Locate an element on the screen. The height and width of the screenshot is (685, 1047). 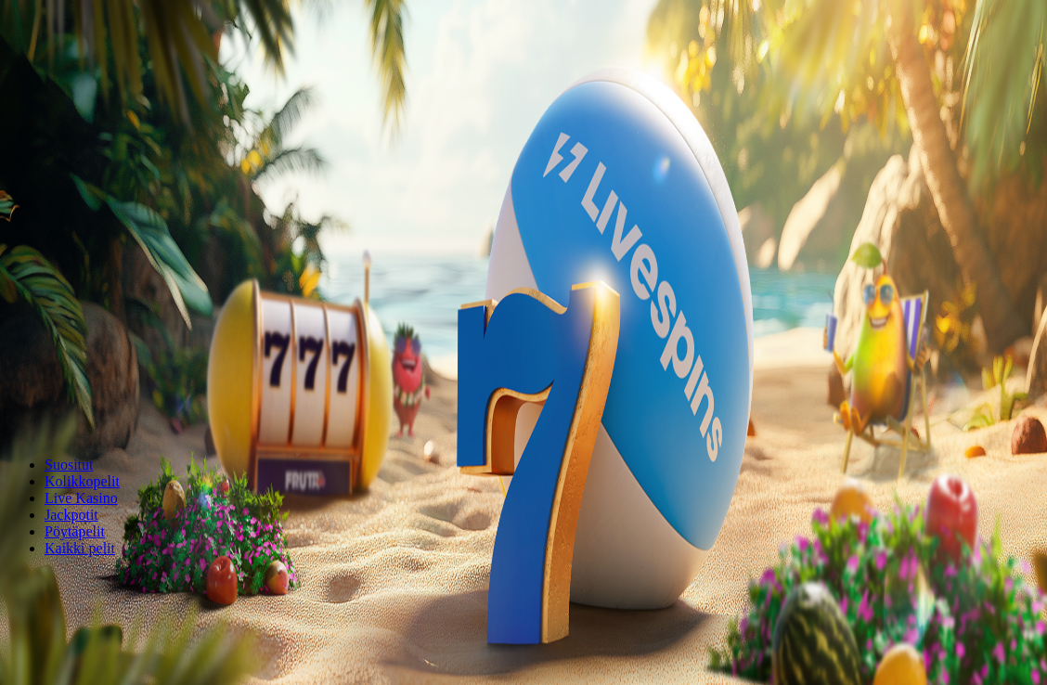
span: Pöytäpelit is located at coordinates (74, 531).